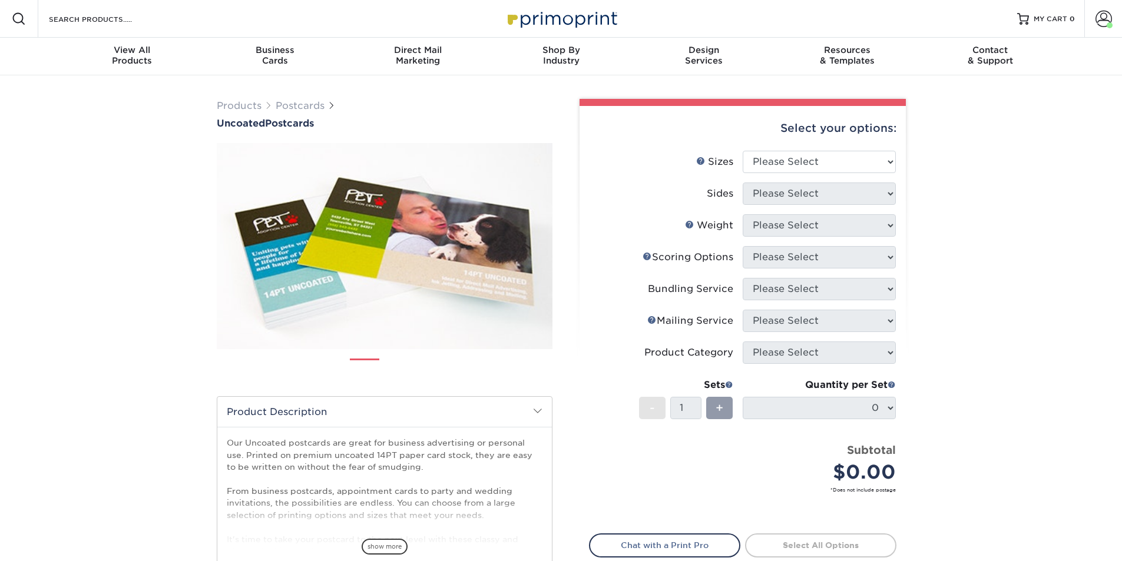 This screenshot has width=1122, height=561. What do you see at coordinates (709, 226) in the screenshot?
I see `div: Weight` at bounding box center [709, 226].